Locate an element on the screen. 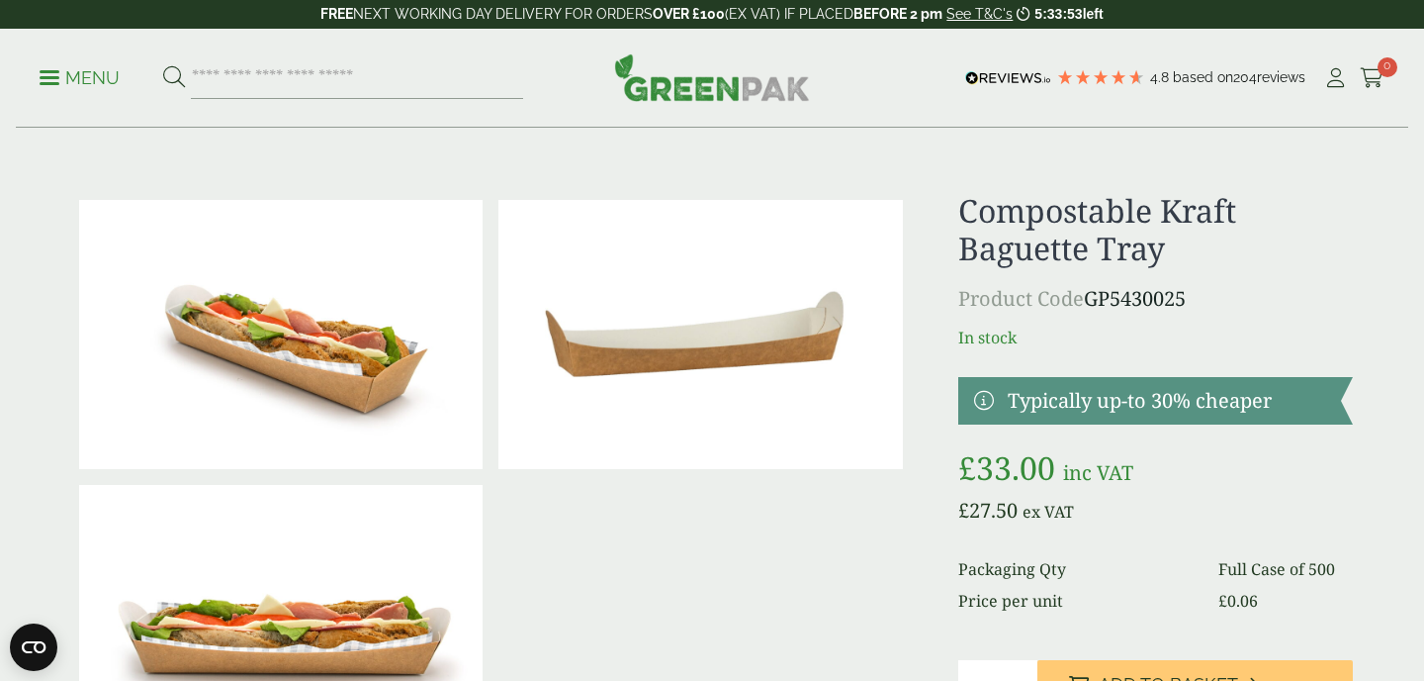 The image size is (1424, 681). strong: BEFORE 2 pm is located at coordinates (898, 14).